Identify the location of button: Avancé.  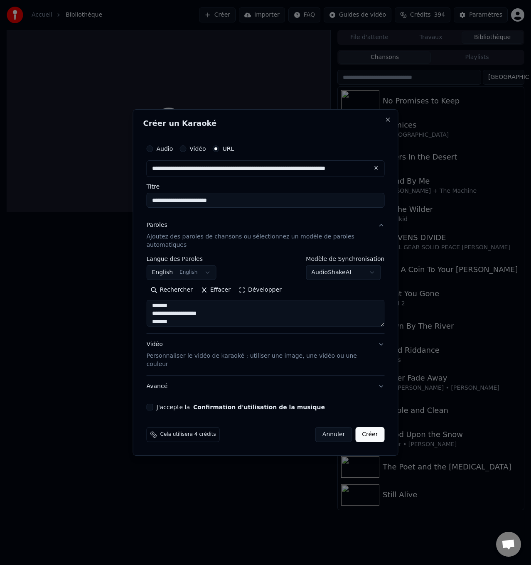
(265, 386).